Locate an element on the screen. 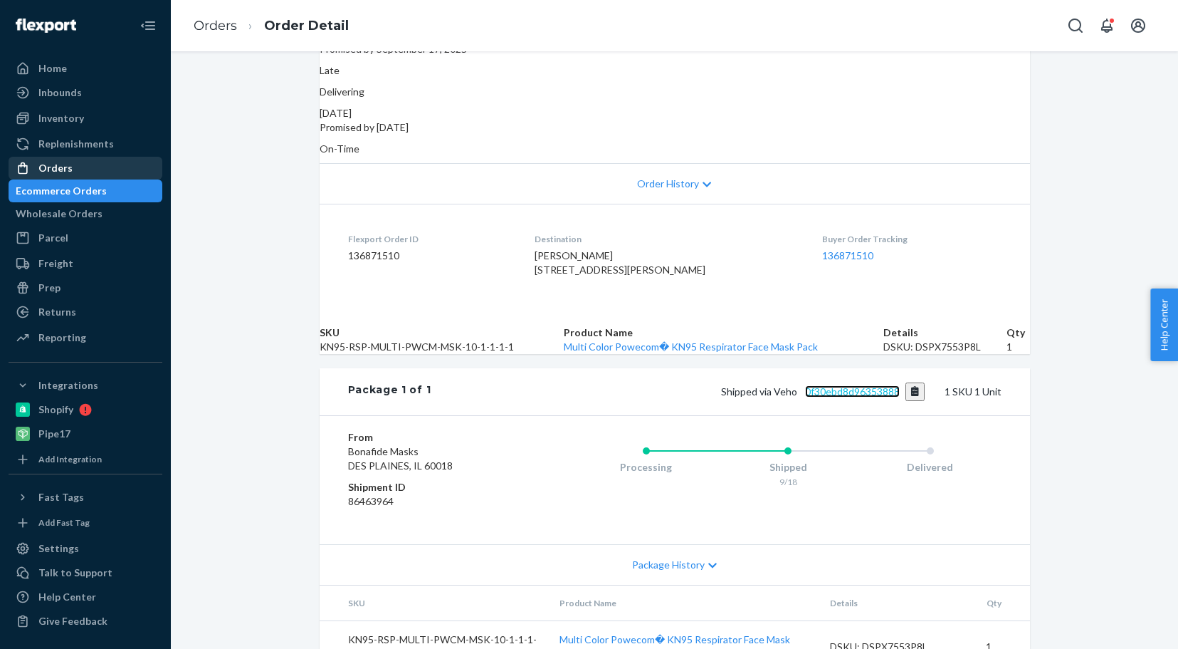  div: Delivered is located at coordinates (931, 467).